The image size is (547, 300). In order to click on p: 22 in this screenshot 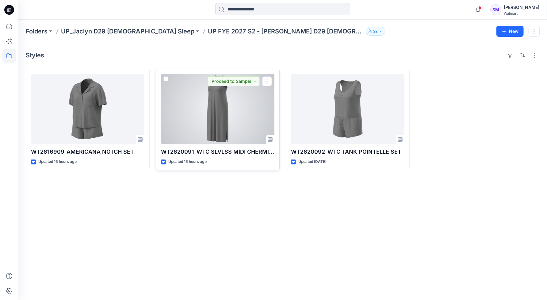, I will do `click(375, 31)`.